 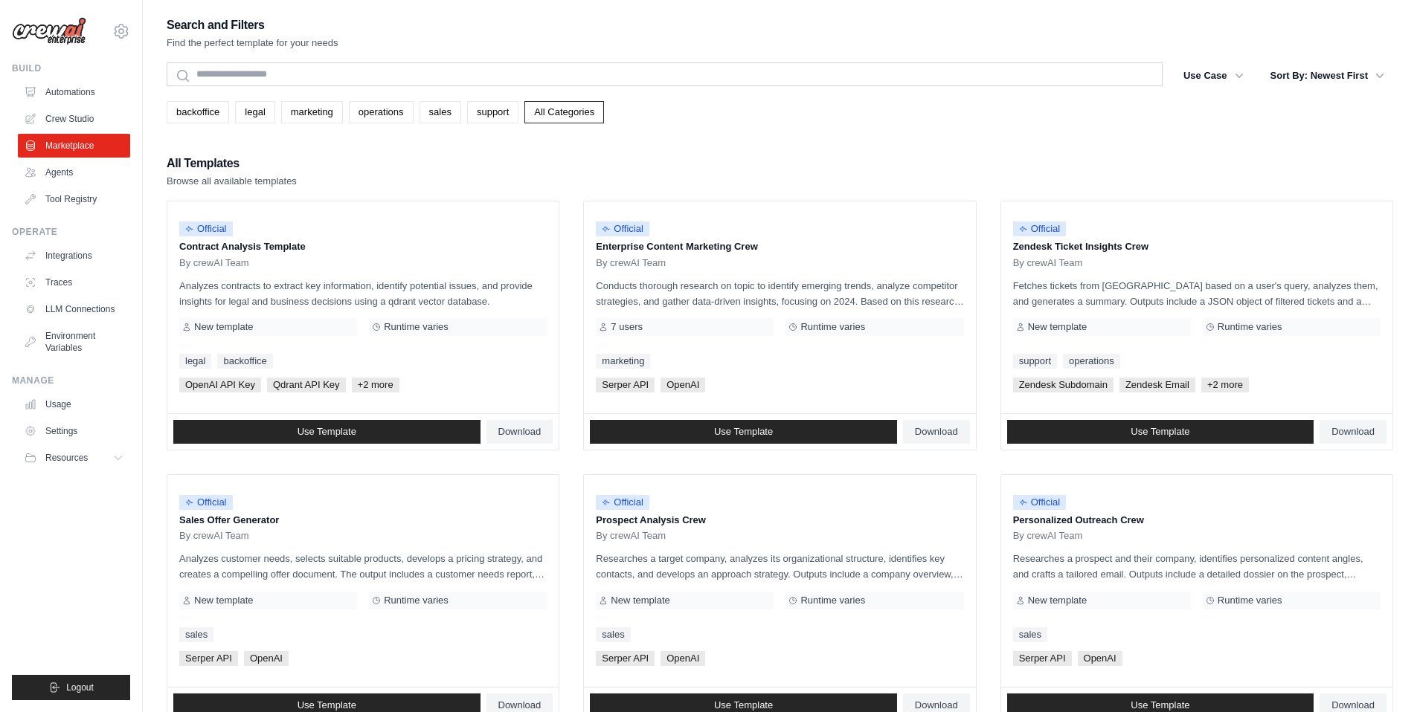 What do you see at coordinates (779, 294) in the screenshot?
I see `p: Conducts thorough research on topic to identify emerging trends, analyze competitor strategies, a...` at bounding box center [779, 294].